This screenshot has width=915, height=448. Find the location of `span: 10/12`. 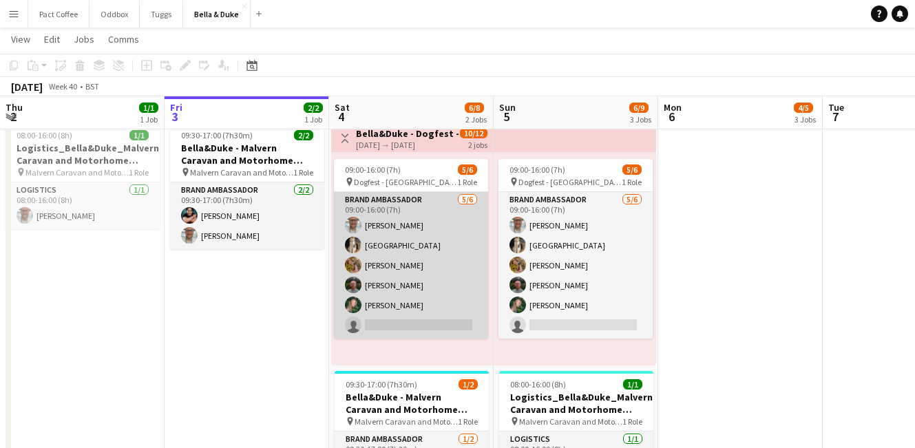

span: 10/12 is located at coordinates (474, 133).